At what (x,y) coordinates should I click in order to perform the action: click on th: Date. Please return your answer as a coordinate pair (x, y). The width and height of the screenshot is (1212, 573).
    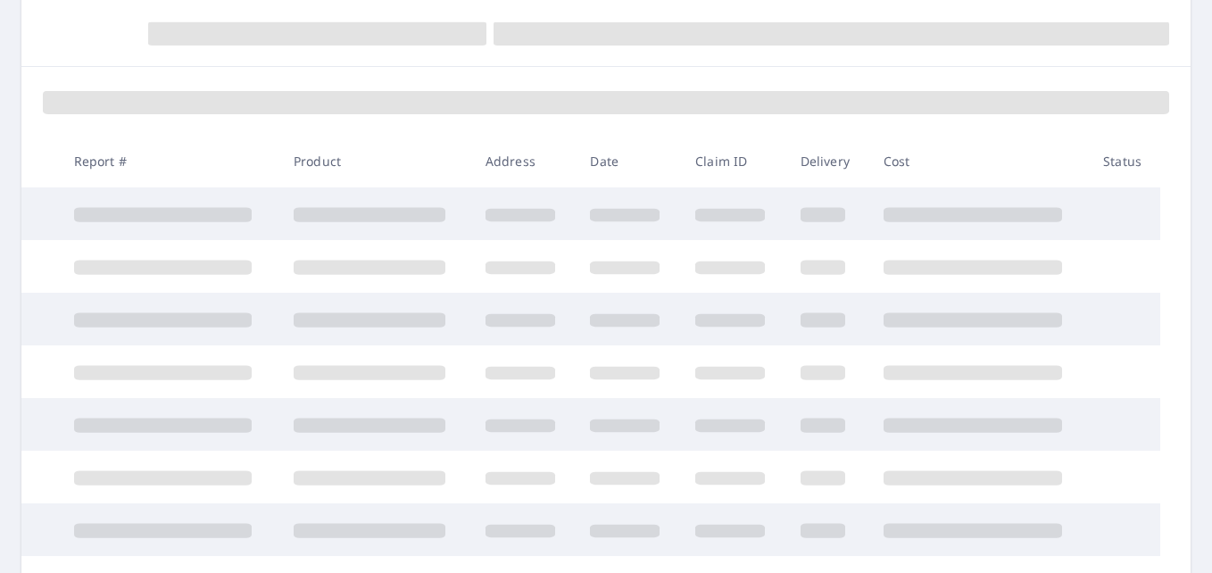
    Looking at the image, I should click on (628, 161).